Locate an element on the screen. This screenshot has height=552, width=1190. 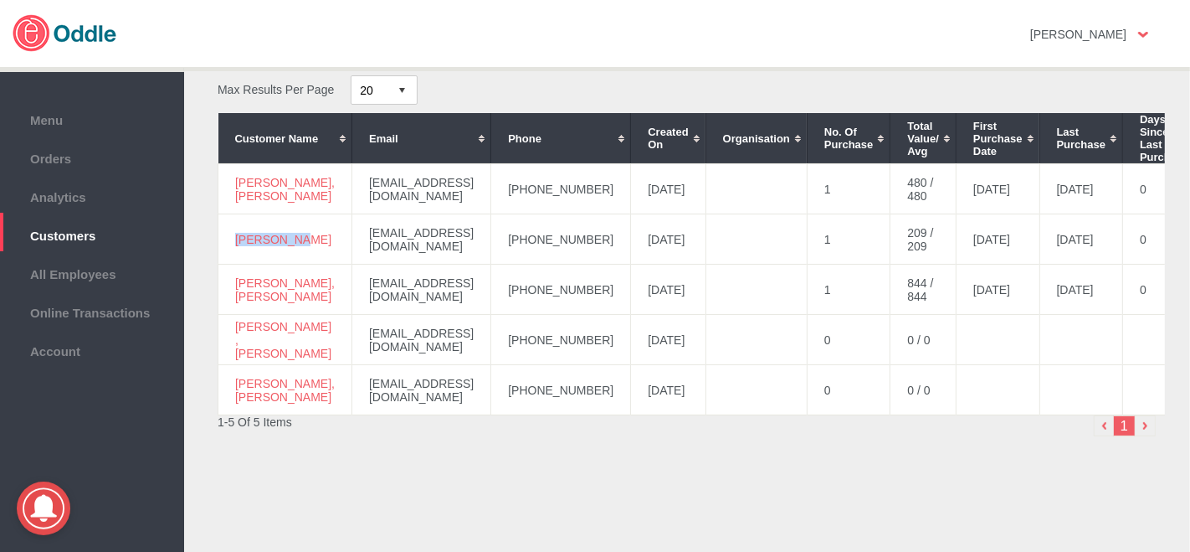
span: Max Results Per Page is located at coordinates (275, 90).